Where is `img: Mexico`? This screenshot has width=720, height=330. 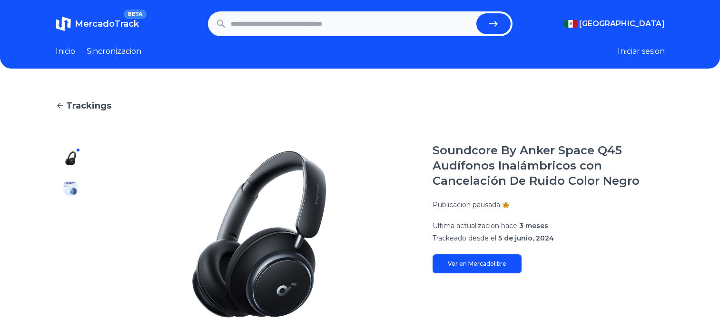
img: Mexico is located at coordinates (571, 24).